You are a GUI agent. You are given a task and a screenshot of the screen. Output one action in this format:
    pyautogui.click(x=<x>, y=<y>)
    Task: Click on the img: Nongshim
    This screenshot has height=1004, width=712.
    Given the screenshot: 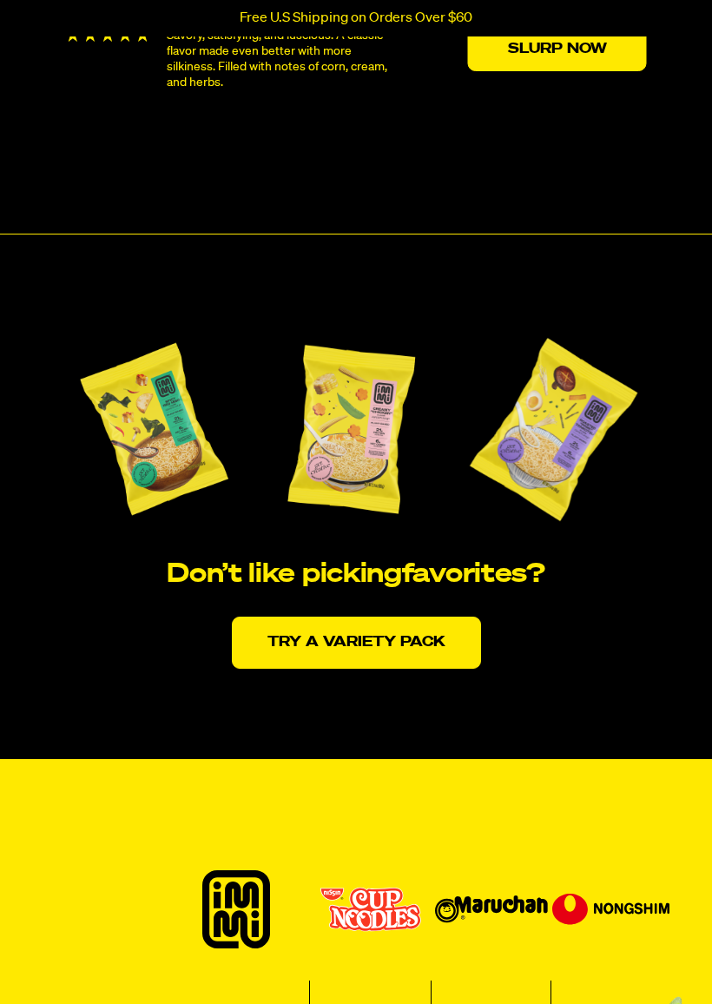 What is the action you would take?
    pyautogui.click(x=611, y=908)
    